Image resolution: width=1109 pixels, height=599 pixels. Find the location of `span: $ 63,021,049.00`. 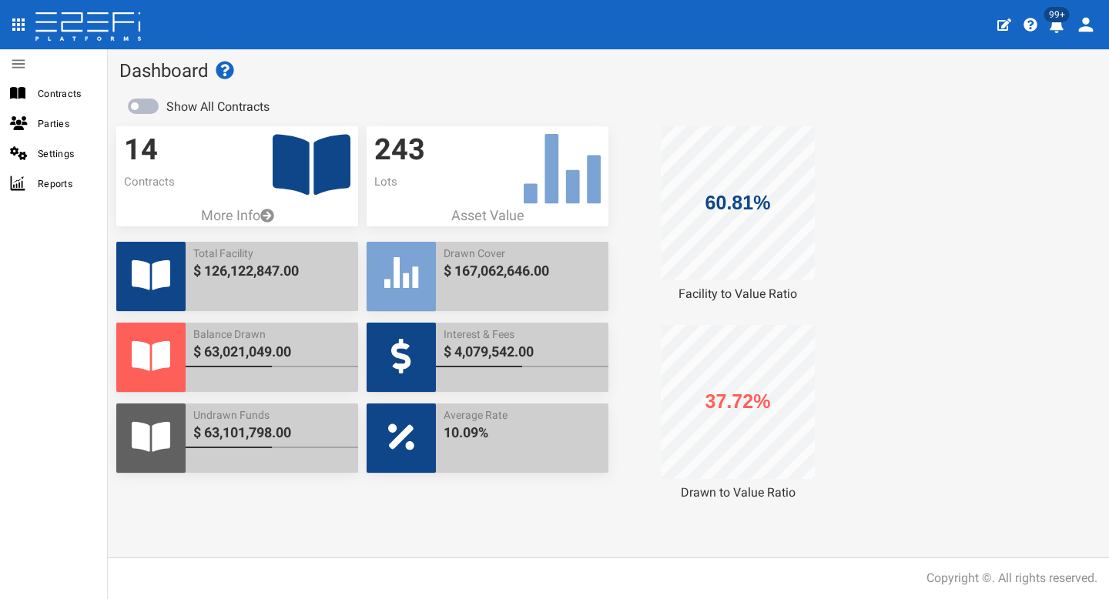

span: $ 63,021,049.00 is located at coordinates (272, 352).